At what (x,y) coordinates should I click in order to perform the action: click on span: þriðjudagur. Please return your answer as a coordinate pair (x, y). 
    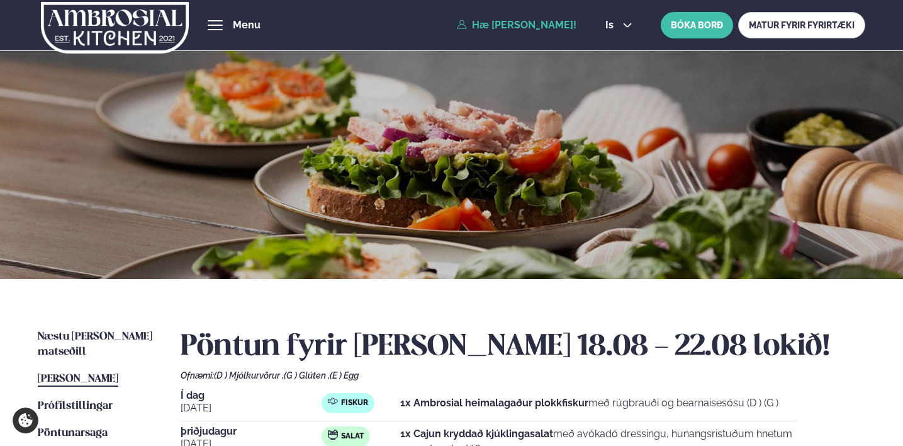
    Looking at the image, I should click on (251, 431).